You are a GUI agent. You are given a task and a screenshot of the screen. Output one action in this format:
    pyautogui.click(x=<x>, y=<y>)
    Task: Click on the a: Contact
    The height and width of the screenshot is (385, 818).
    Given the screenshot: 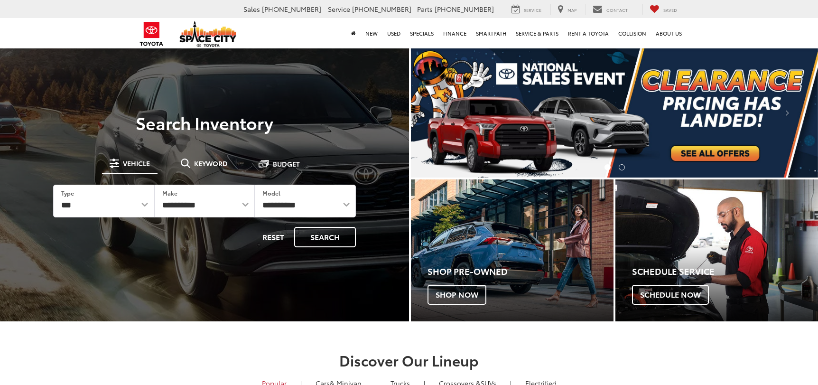 What is the action you would take?
    pyautogui.click(x=610, y=9)
    